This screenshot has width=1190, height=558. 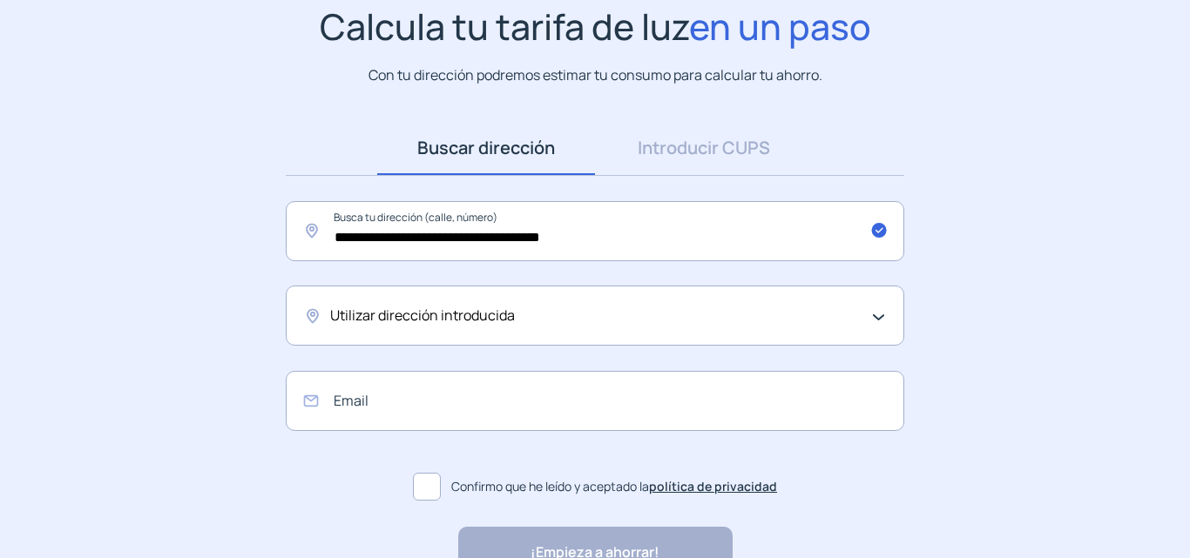 I want to click on span: Confirmo que he leído y aceptado la, so click(x=614, y=487).